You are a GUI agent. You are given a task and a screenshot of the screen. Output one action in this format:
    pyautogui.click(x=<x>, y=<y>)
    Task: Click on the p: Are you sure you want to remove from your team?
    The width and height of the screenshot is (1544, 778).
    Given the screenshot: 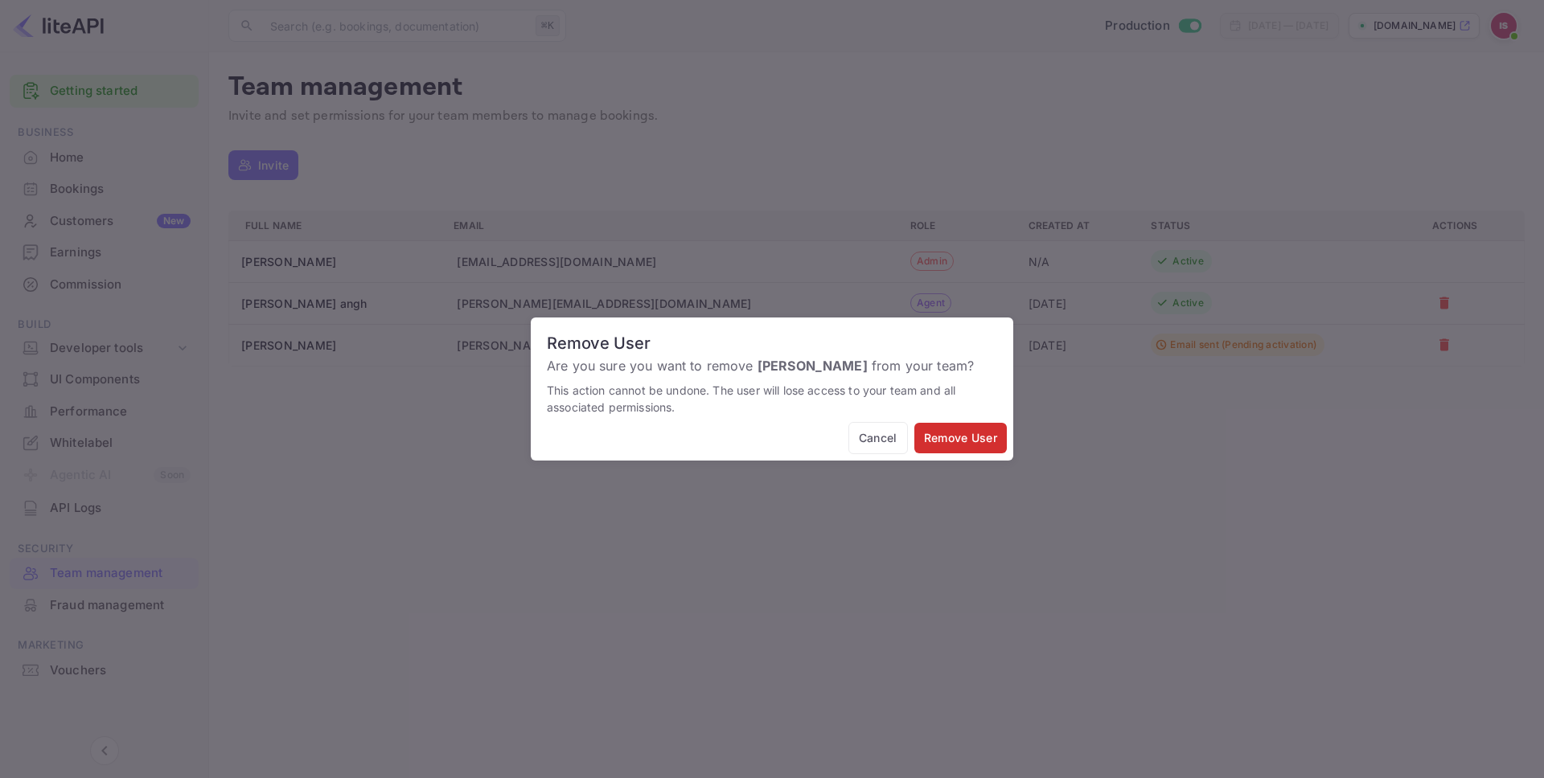 What is the action you would take?
    pyautogui.click(x=772, y=366)
    